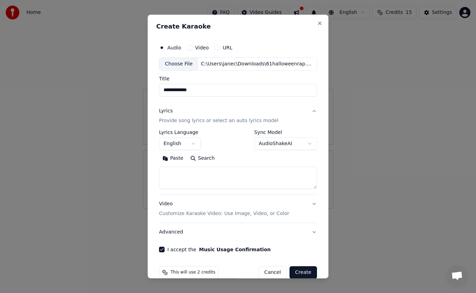 The image size is (476, 293). I want to click on div: Choose File, so click(179, 64).